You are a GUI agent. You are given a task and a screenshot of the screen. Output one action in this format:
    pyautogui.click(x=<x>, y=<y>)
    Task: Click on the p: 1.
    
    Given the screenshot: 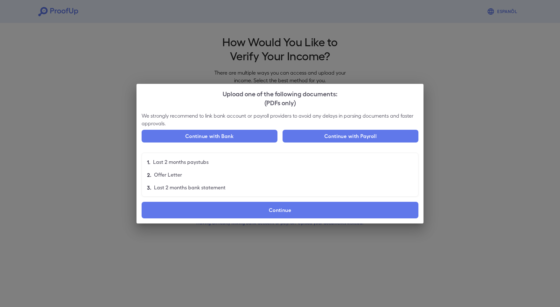 What is the action you would take?
    pyautogui.click(x=149, y=162)
    